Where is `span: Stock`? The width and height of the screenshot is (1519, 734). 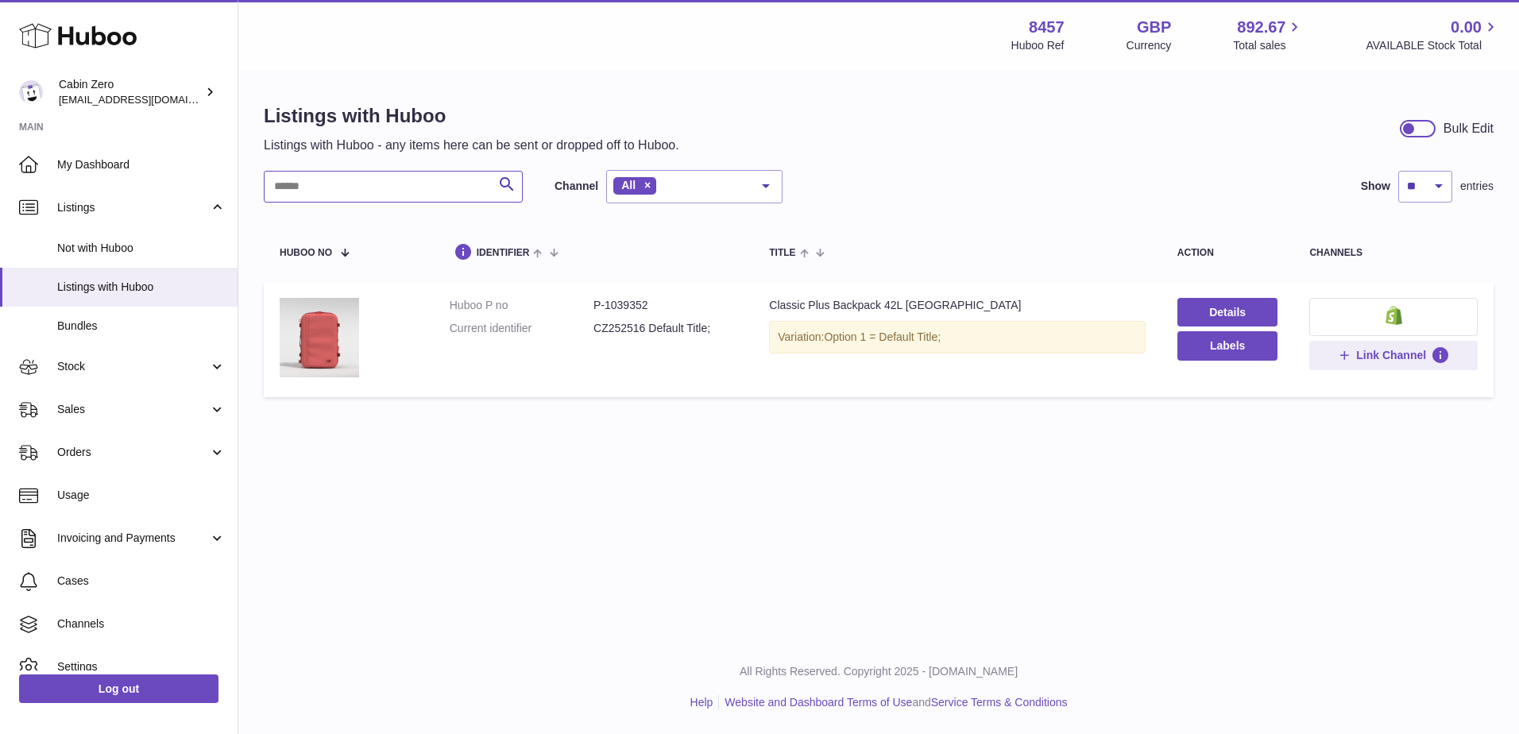
span: Stock is located at coordinates (133, 366).